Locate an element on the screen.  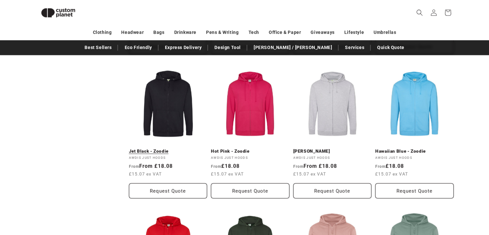
a: Headwear is located at coordinates (132, 32).